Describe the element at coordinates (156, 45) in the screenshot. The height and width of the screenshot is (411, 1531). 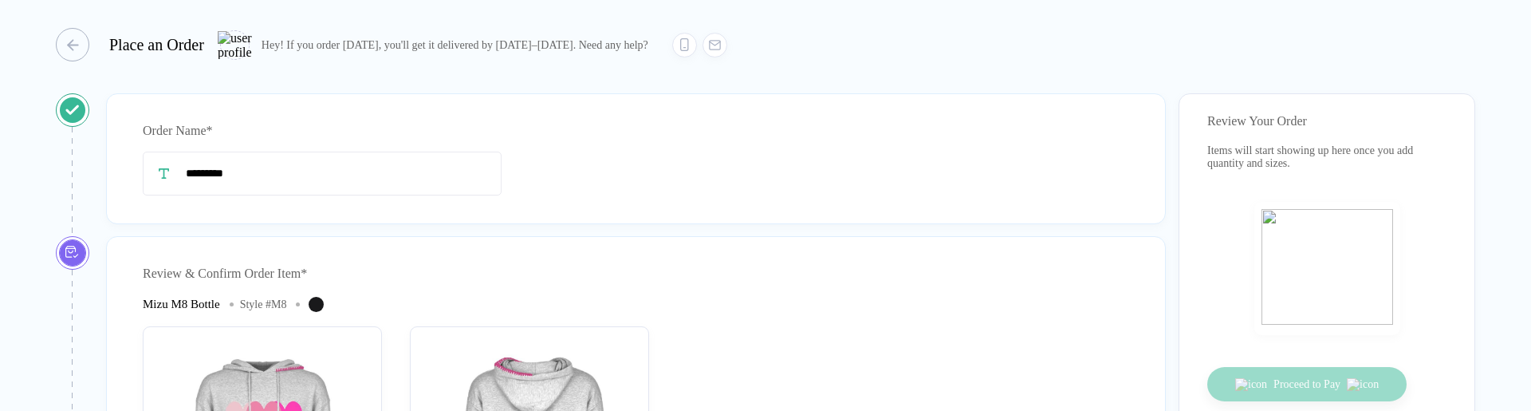
I see `div: Place an Order` at that location.